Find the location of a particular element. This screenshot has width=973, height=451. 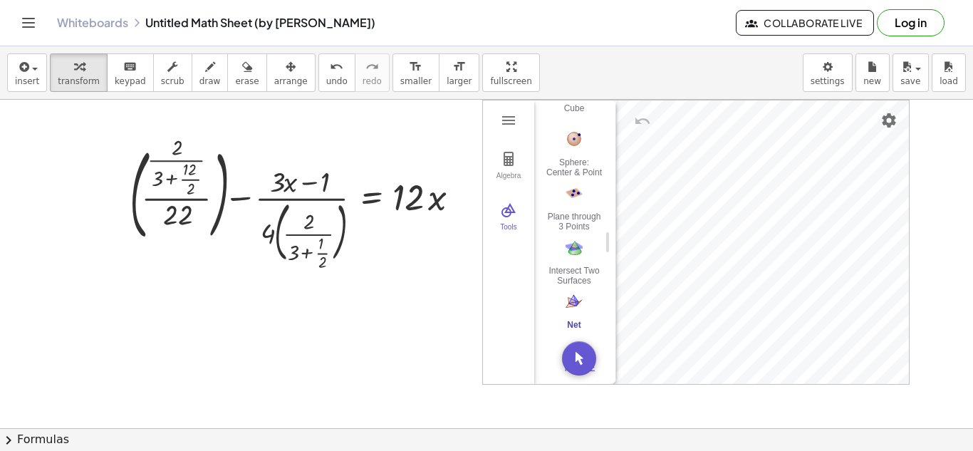

button: Sphere: Center & Point. Select center point, then point on sphere is located at coordinates (574, 152).